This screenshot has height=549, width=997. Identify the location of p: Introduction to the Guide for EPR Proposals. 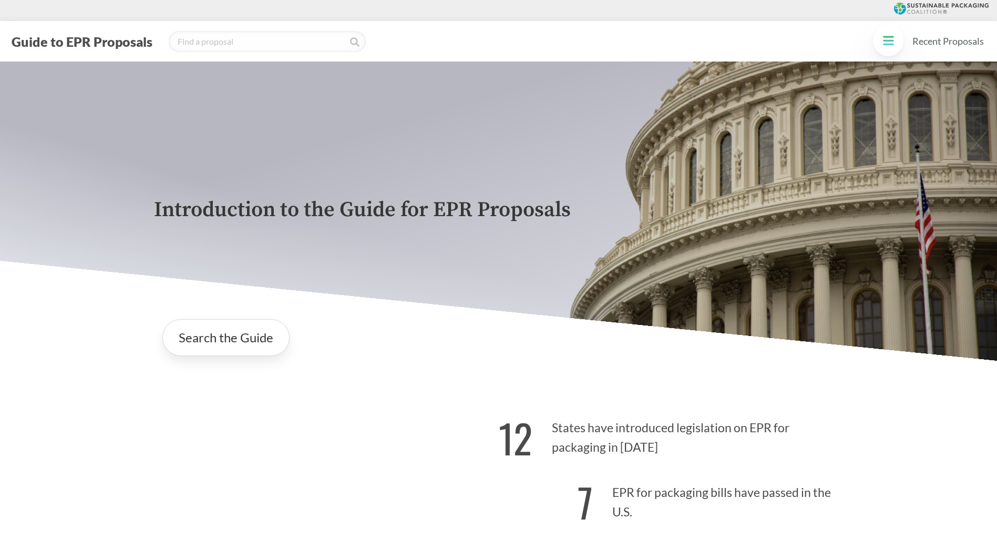
(499, 210).